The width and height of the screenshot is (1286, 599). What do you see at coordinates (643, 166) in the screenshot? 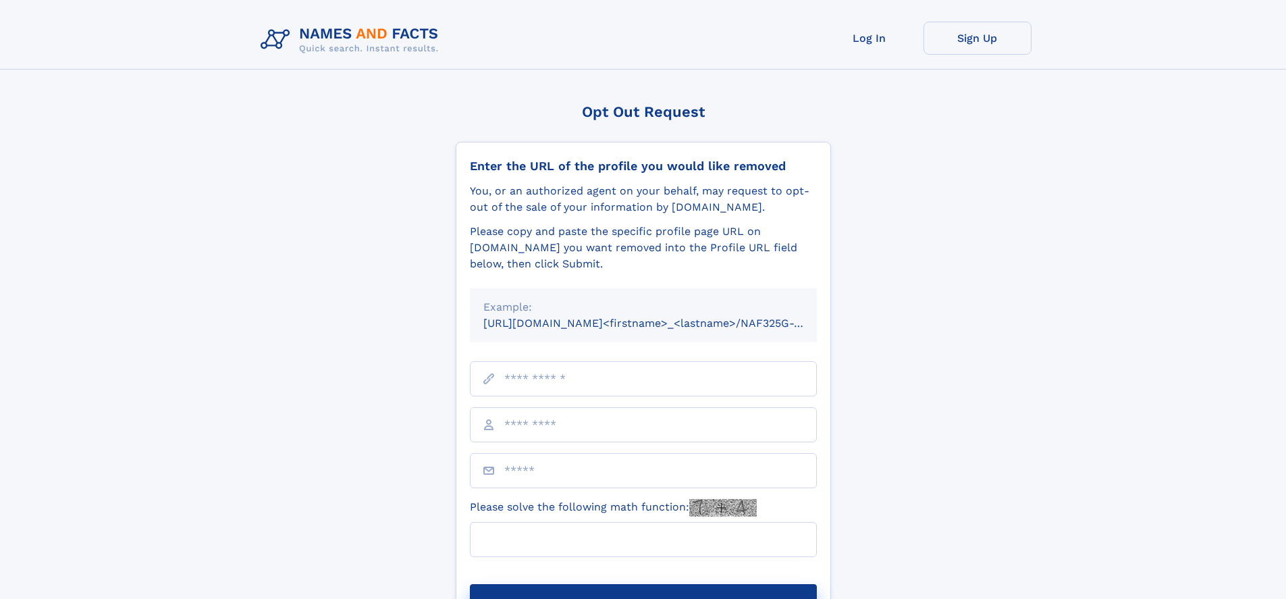
I see `div: Enter the URL of the profile you would like removed` at bounding box center [643, 166].